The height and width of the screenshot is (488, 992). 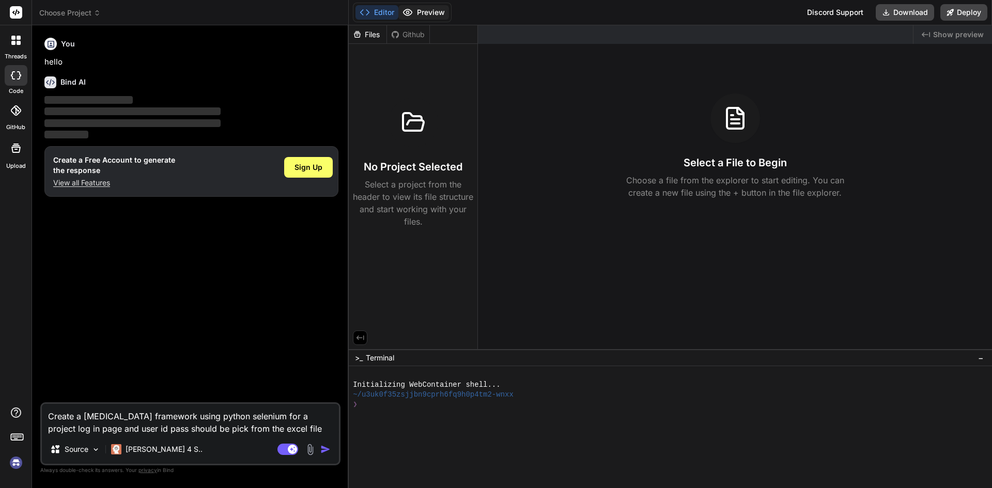 What do you see at coordinates (735, 186) in the screenshot?
I see `p: Choose a file from the explorer to start editing. You can create a new file using the + button in...` at bounding box center [735, 186].